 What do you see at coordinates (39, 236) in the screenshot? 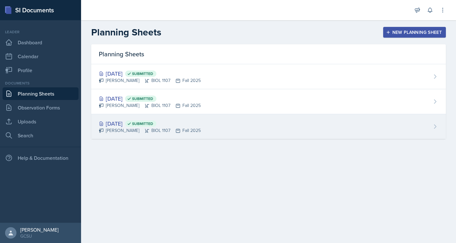
I see `div: GCSU` at bounding box center [39, 236].